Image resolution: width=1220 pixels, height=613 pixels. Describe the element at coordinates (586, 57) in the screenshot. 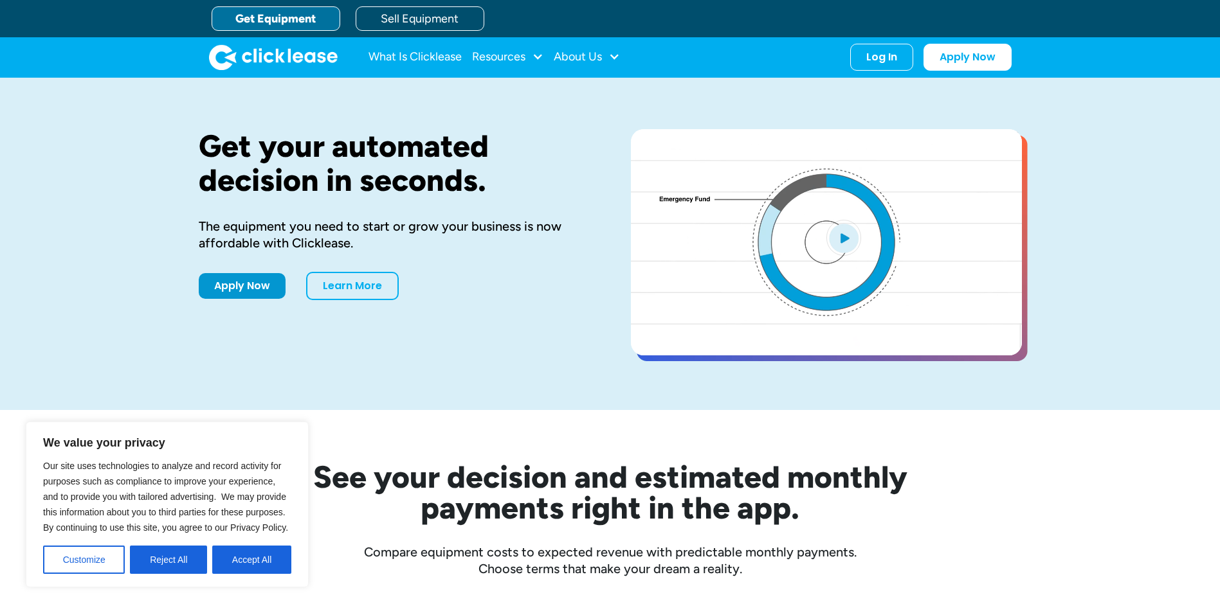

I see `div: About Us` at that location.